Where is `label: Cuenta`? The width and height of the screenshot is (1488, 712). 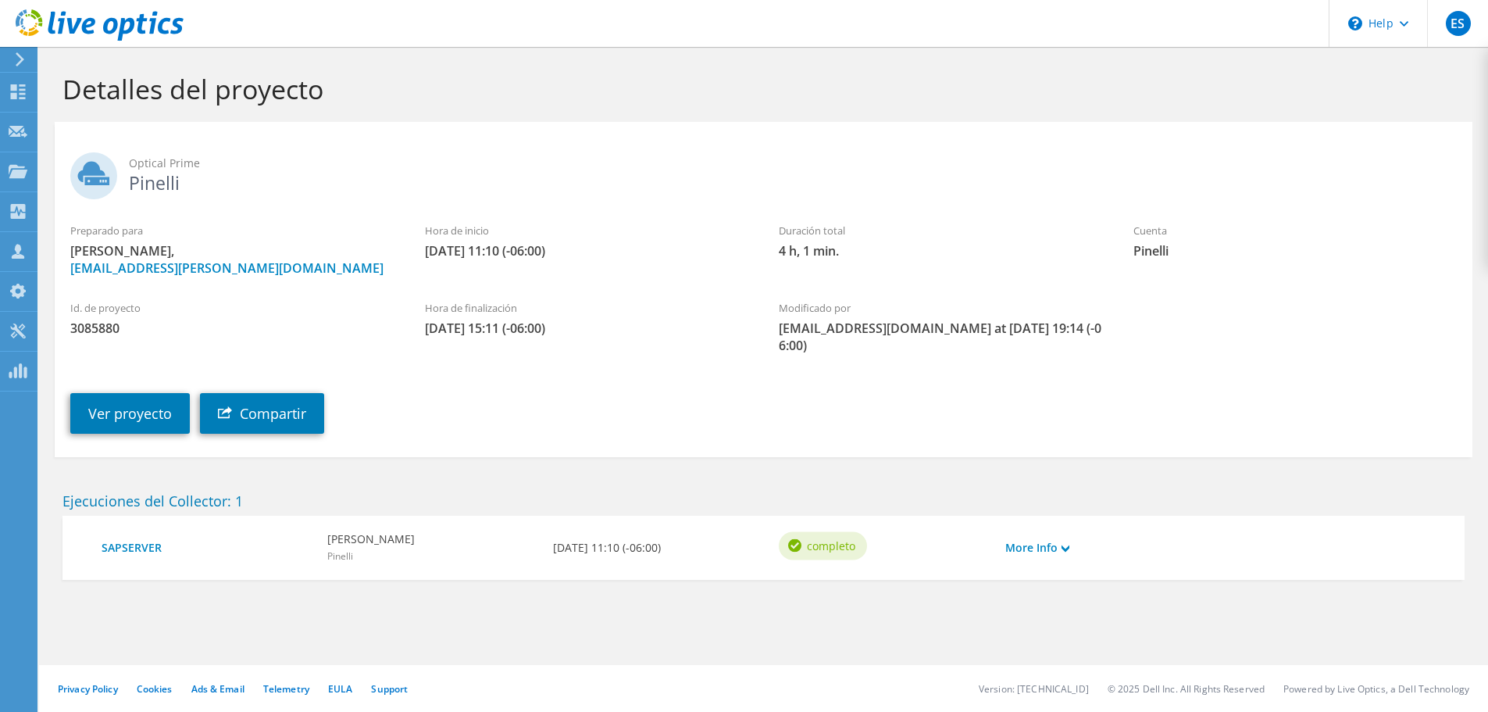 label: Cuenta is located at coordinates (1295, 230).